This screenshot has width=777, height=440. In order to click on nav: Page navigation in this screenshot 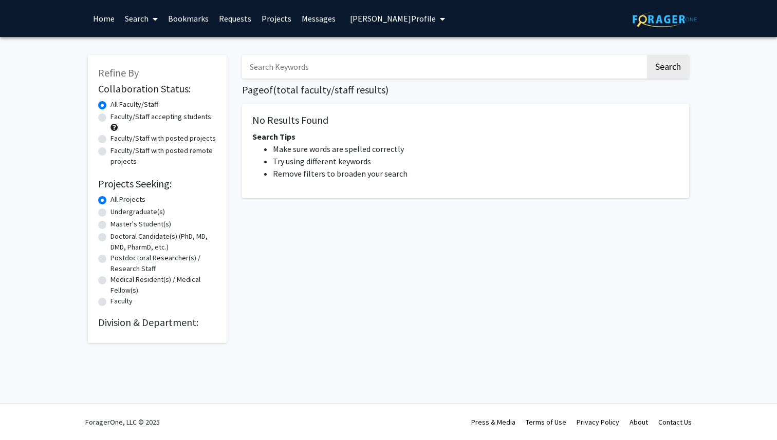, I will do `click(466, 220)`.